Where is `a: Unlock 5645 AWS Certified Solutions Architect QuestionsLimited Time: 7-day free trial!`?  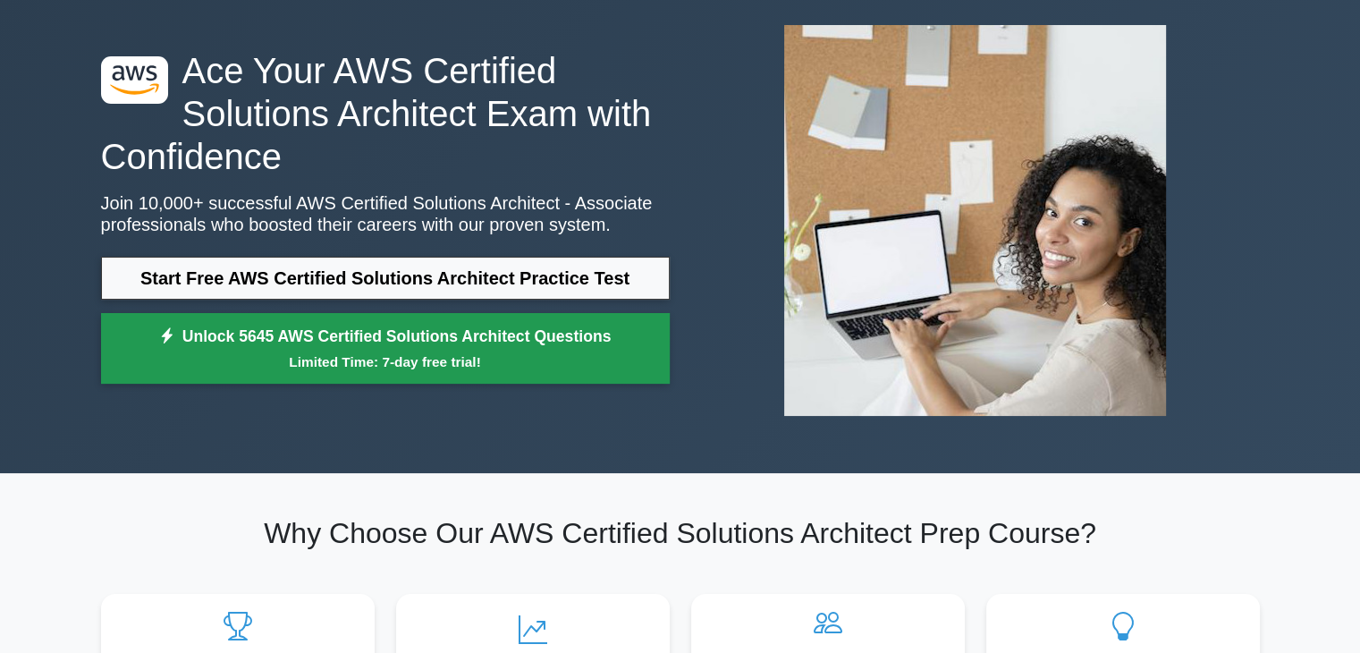 a: Unlock 5645 AWS Certified Solutions Architect QuestionsLimited Time: 7-day free trial! is located at coordinates (385, 349).